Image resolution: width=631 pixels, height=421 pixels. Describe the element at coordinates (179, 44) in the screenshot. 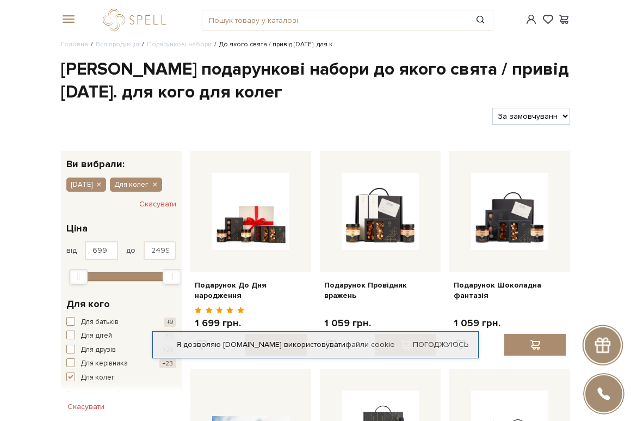

I see `a: Подарункові набори` at that location.